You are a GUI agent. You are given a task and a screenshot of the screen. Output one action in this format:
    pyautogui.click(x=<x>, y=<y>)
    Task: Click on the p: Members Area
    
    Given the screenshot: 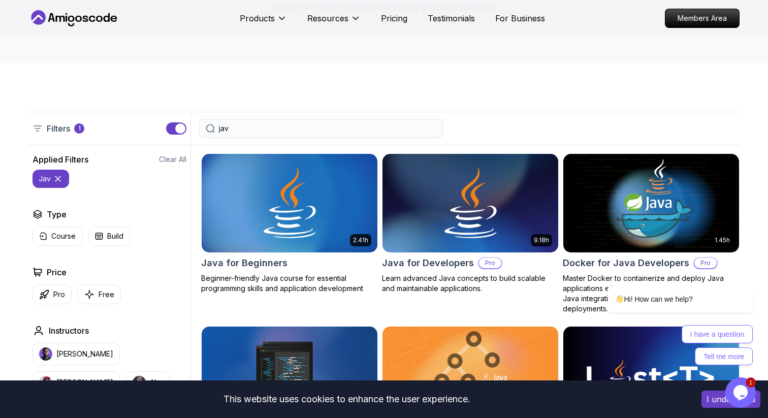 What is the action you would take?
    pyautogui.click(x=702, y=18)
    